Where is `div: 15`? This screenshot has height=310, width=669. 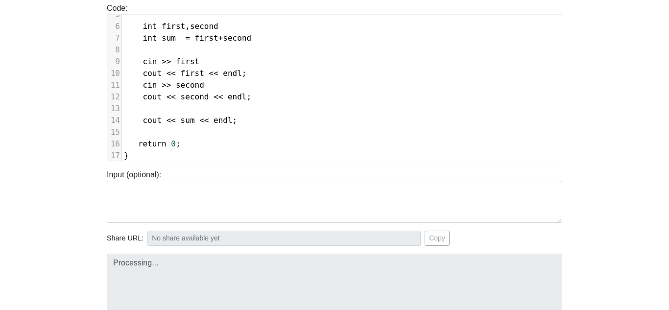
div: 15 is located at coordinates (114, 132).